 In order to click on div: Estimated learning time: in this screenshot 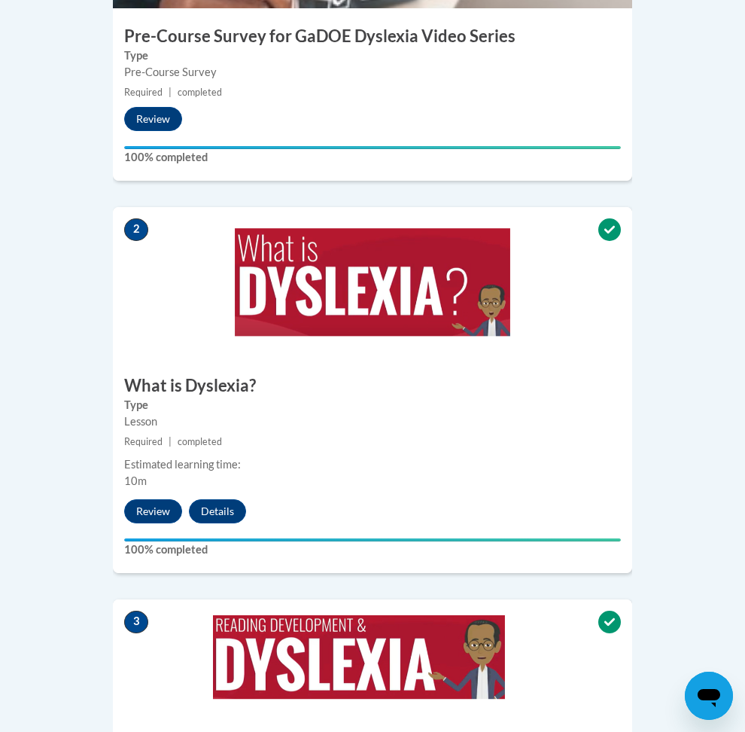, I will do `click(373, 465)`.